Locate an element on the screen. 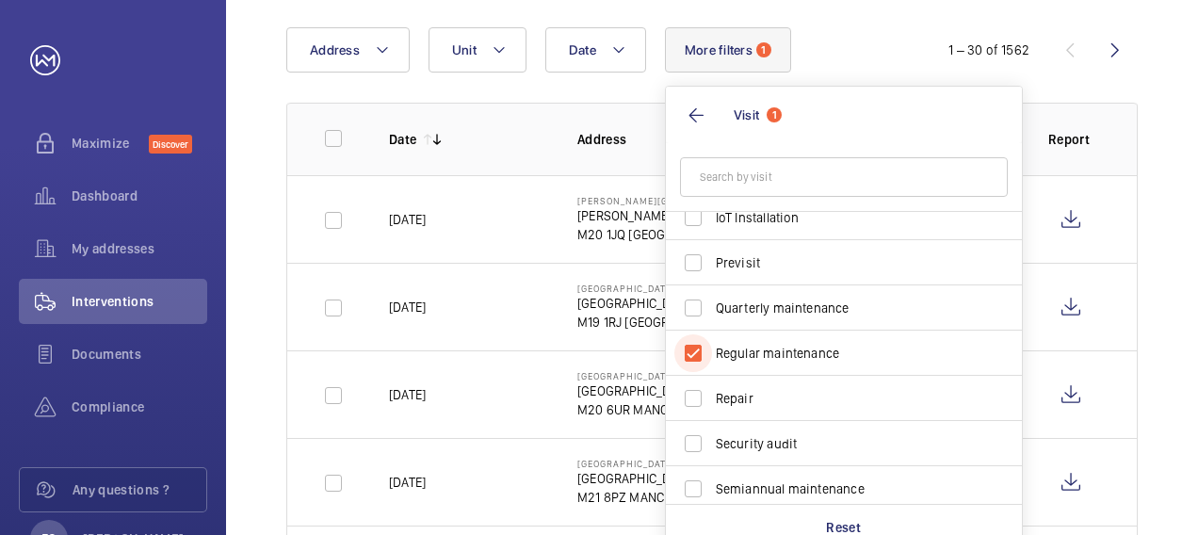 This screenshot has height=535, width=1198. span: Address is located at coordinates (334, 50).